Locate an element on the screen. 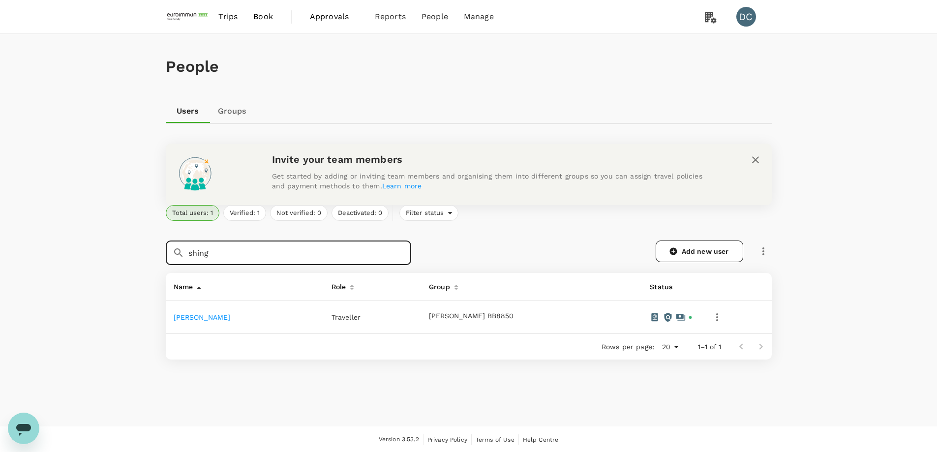 This screenshot has height=452, width=937. a: Help Centre is located at coordinates (541, 440).